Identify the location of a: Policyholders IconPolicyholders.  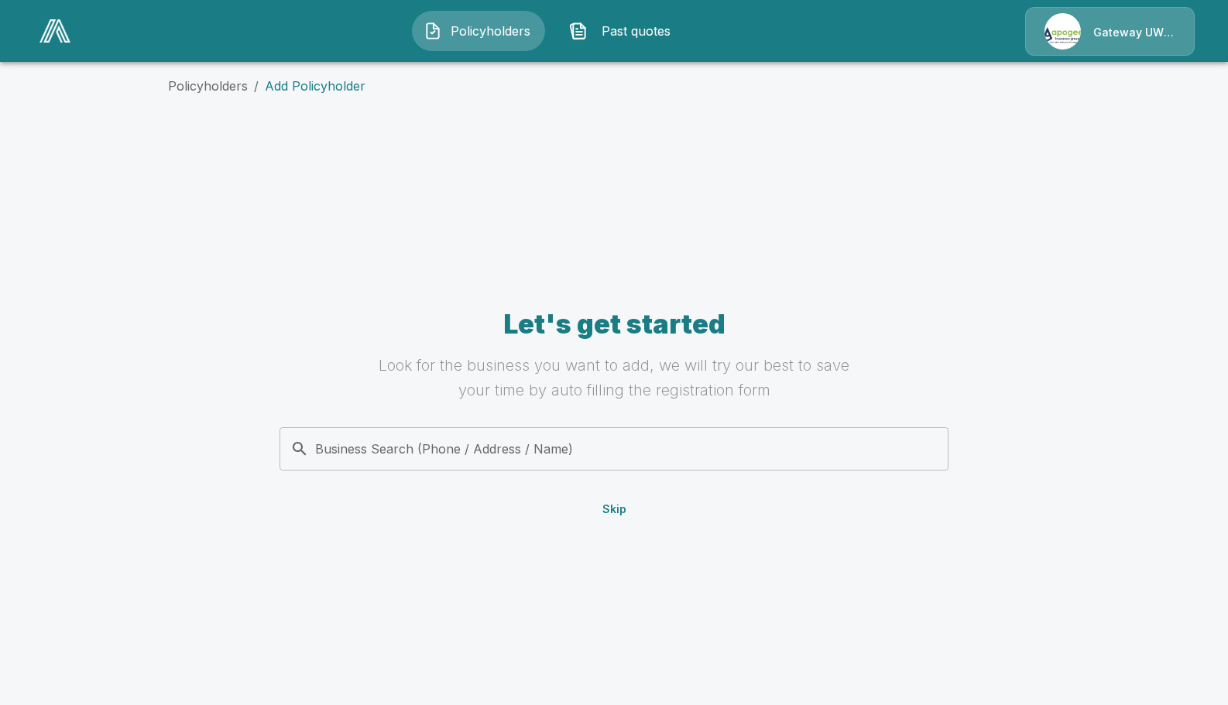
(478, 31).